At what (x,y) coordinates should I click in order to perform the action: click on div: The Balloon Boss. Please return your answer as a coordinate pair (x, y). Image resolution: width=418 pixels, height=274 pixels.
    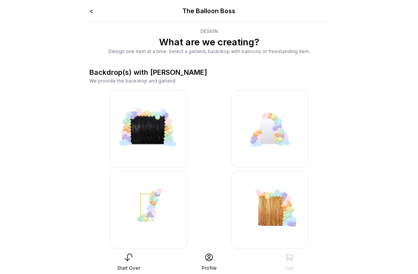
    Looking at the image, I should click on (209, 11).